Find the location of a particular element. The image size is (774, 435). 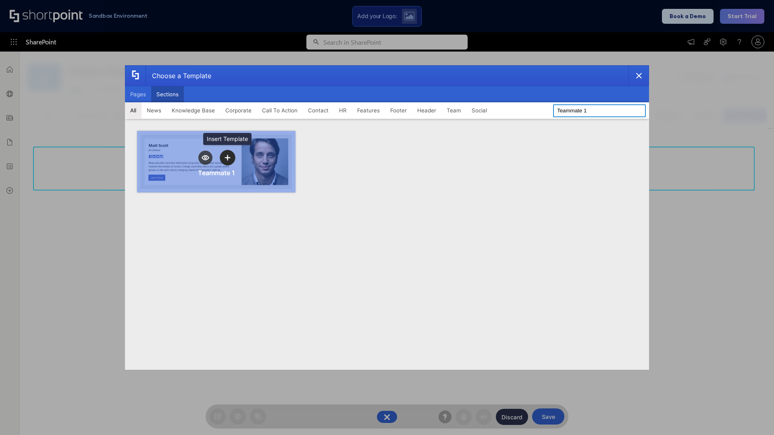

button: Social is located at coordinates (479, 110).